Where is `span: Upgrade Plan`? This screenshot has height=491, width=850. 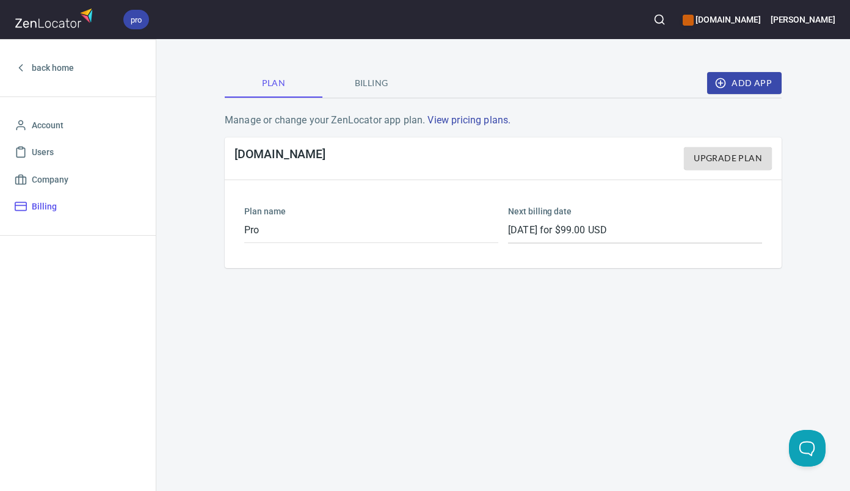 span: Upgrade Plan is located at coordinates (728, 158).